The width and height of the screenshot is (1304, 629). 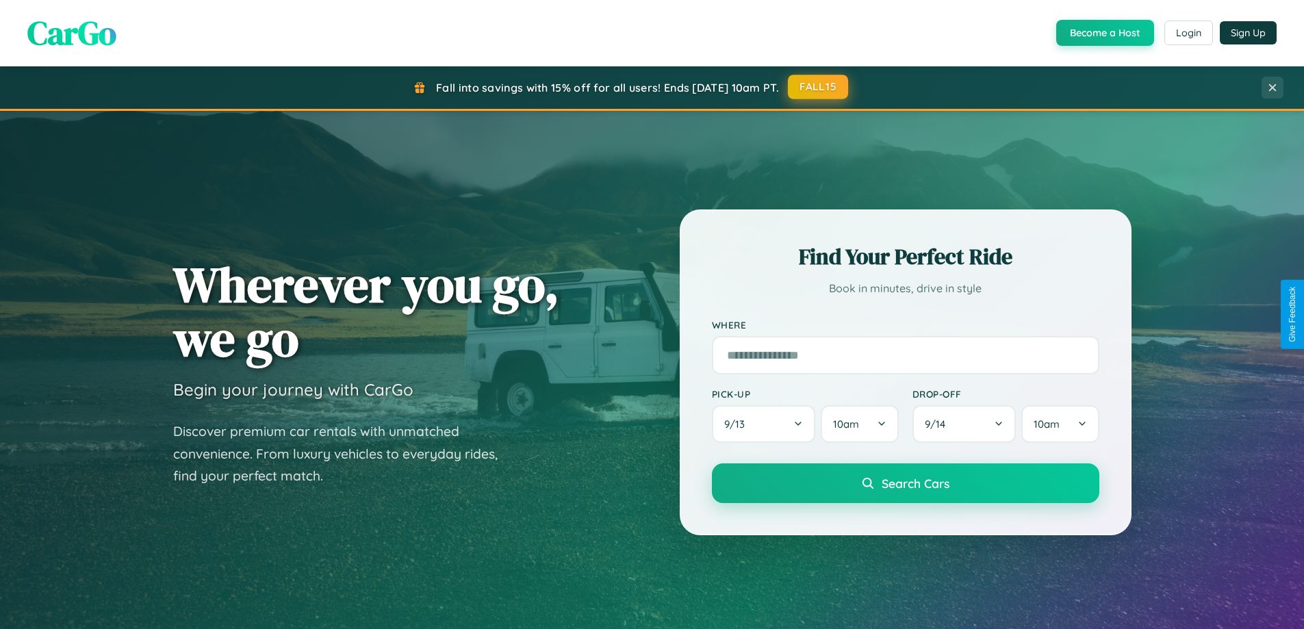 I want to click on label: Drop-off, so click(x=1006, y=394).